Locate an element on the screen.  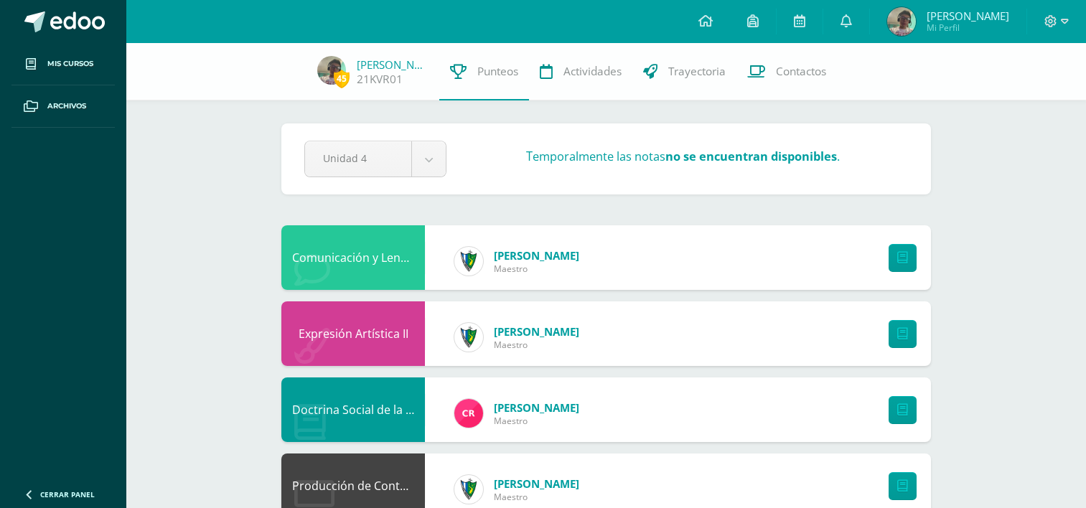
a: Trayectoria is located at coordinates (684, 72).